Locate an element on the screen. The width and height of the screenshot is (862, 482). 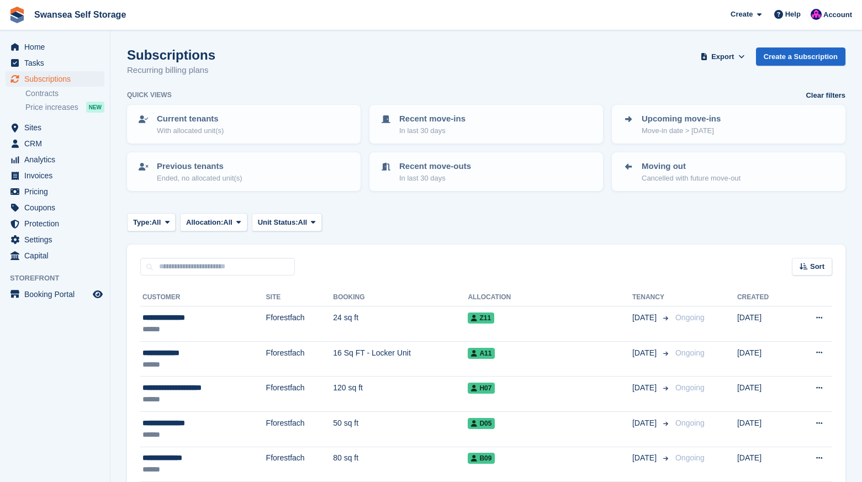
span: Export is located at coordinates (722, 57).